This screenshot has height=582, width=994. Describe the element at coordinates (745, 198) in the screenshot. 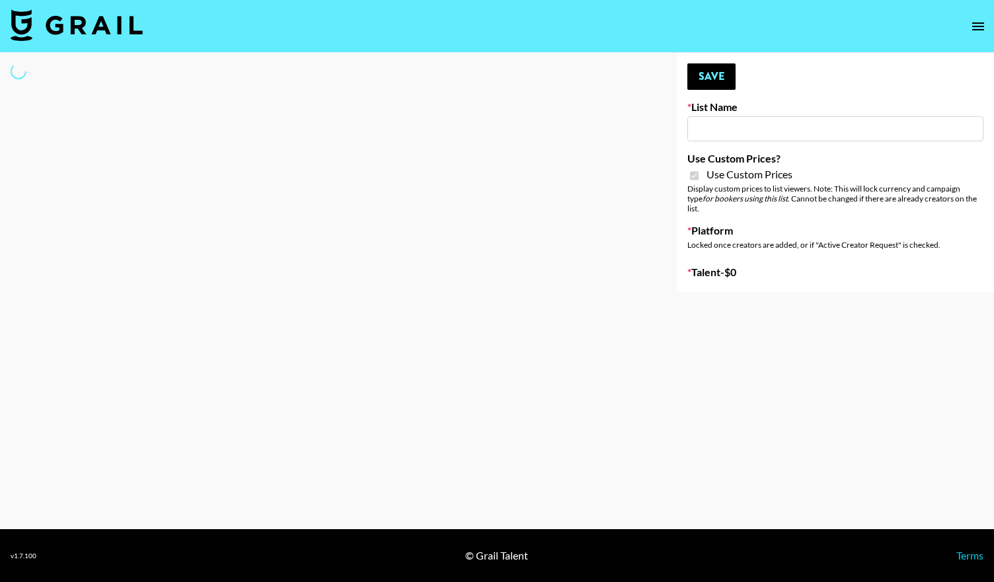

I see `em: for bookers using this list` at that location.